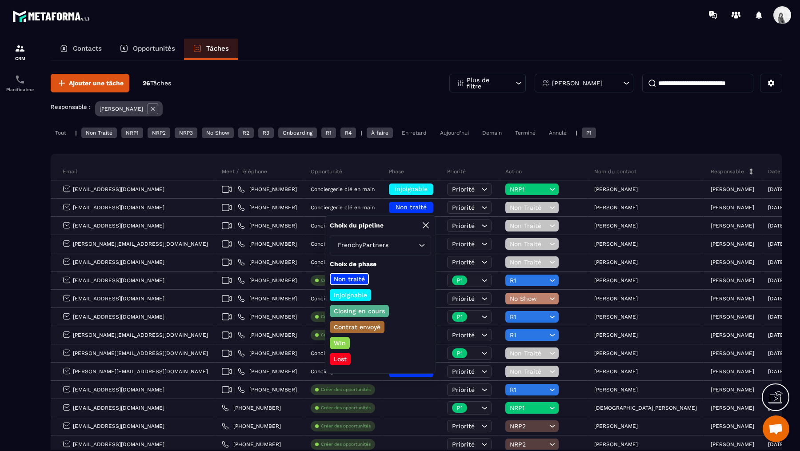 The height and width of the screenshot is (451, 800). I want to click on div: Aujourd'hui, so click(454, 133).